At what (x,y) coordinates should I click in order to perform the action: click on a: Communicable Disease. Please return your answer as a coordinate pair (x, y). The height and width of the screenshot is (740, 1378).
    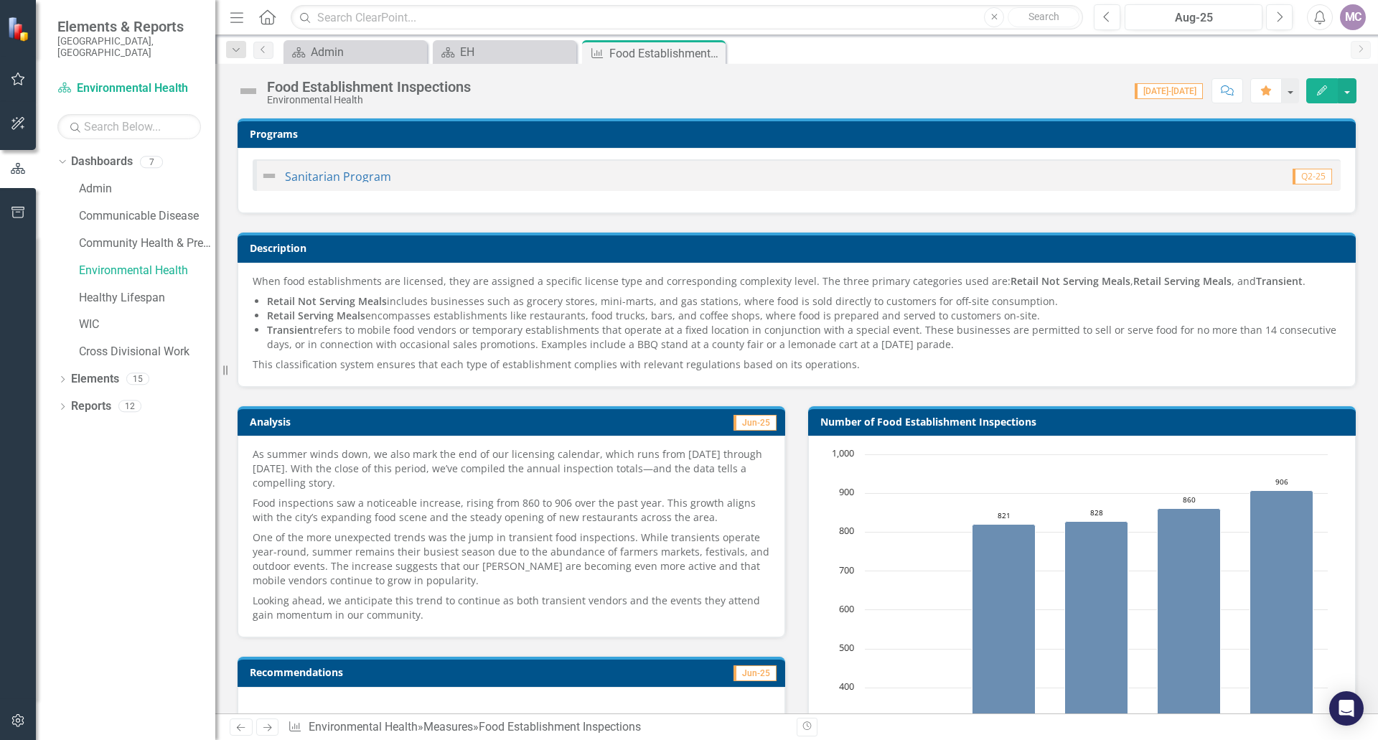
    Looking at the image, I should click on (147, 216).